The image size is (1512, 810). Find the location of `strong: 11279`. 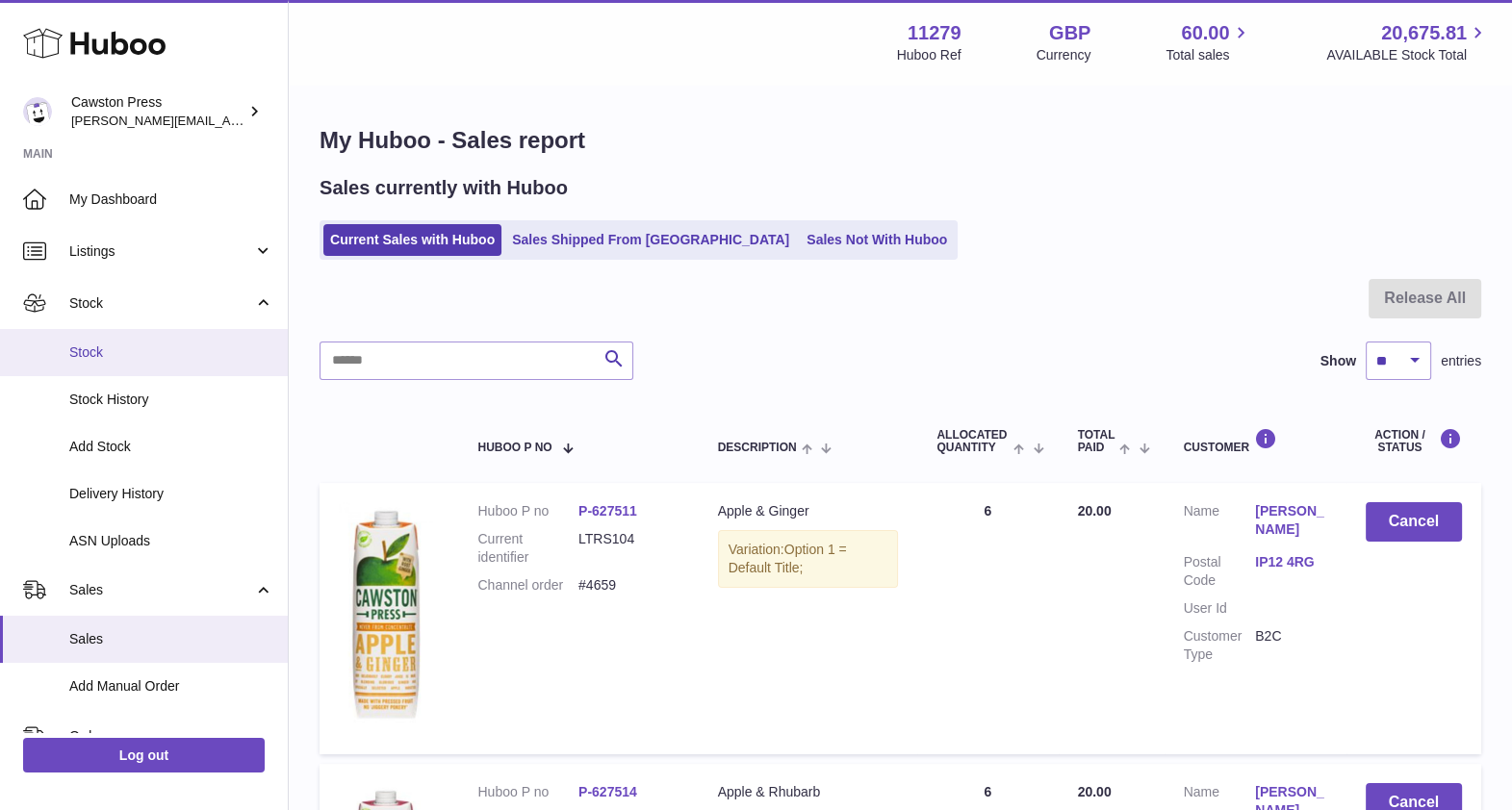

strong: 11279 is located at coordinates (935, 32).